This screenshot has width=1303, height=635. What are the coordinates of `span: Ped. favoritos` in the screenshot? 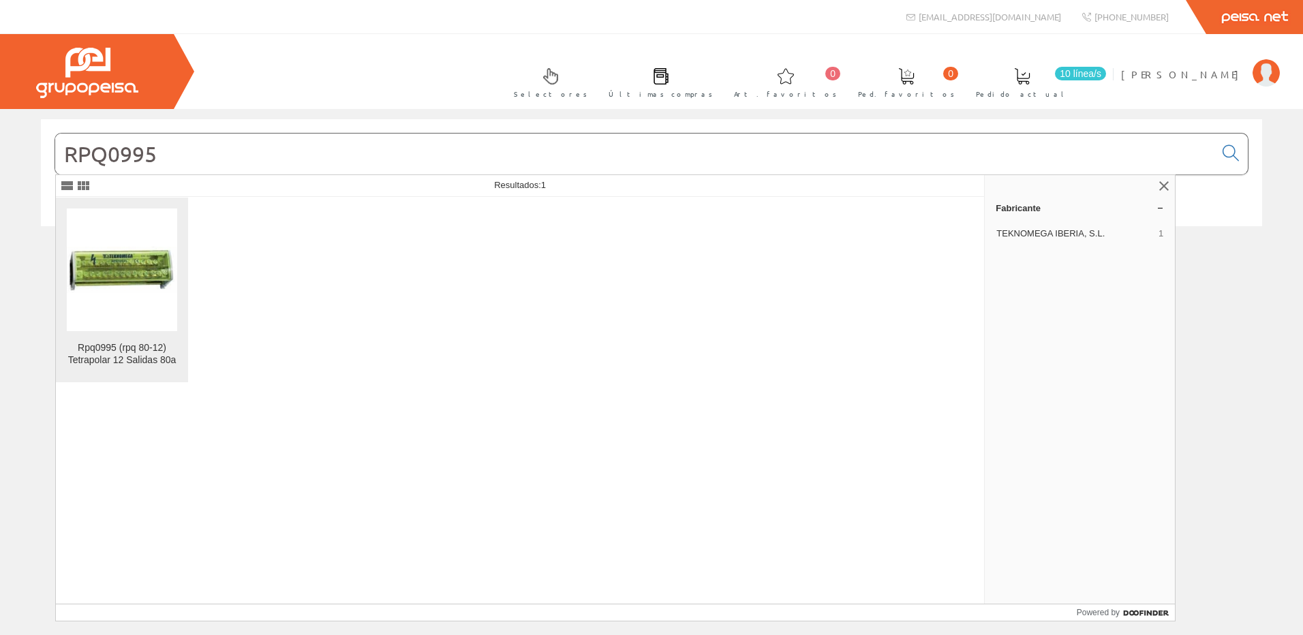 It's located at (907, 94).